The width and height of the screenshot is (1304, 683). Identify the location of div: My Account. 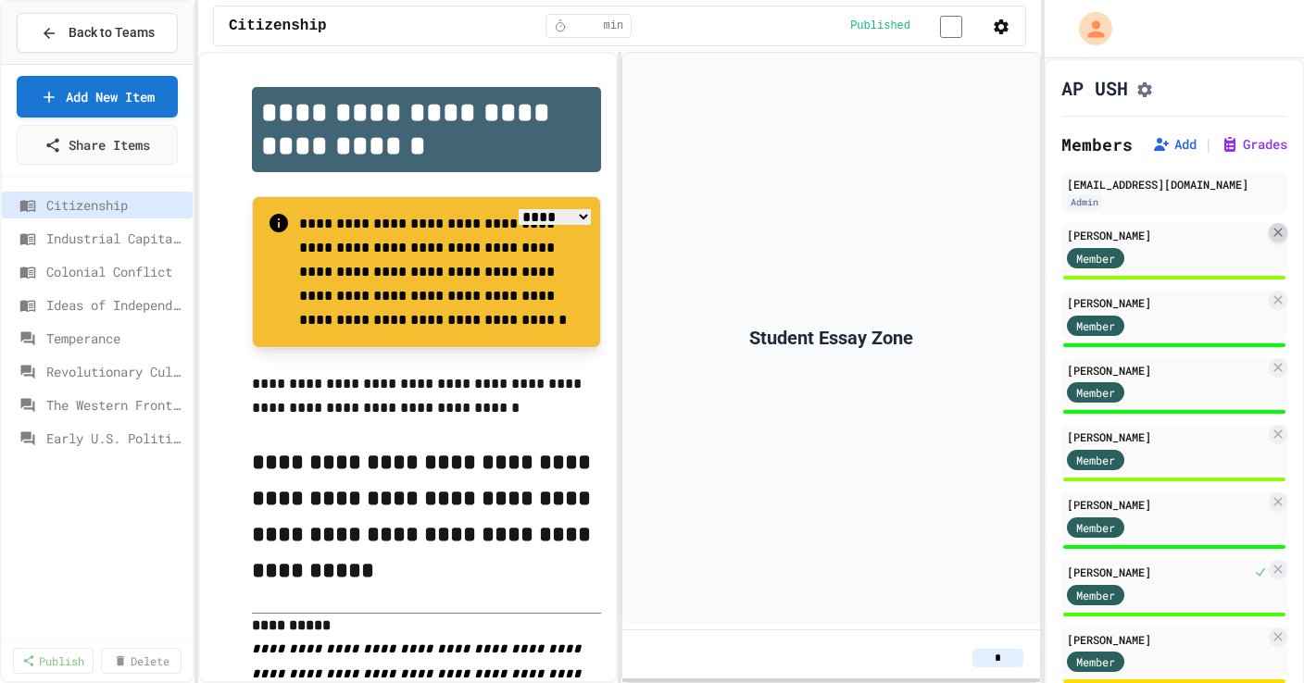
(1088, 29).